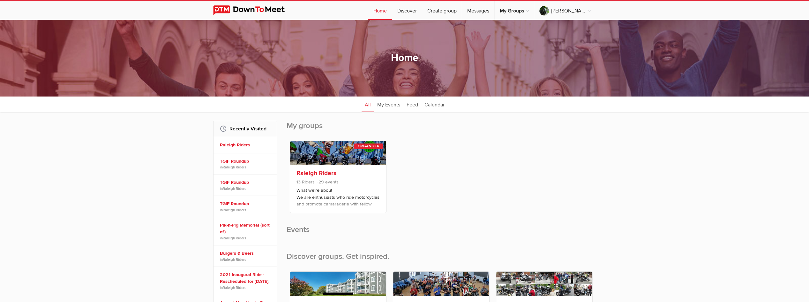  I want to click on span: 13 Riders, so click(305, 182).